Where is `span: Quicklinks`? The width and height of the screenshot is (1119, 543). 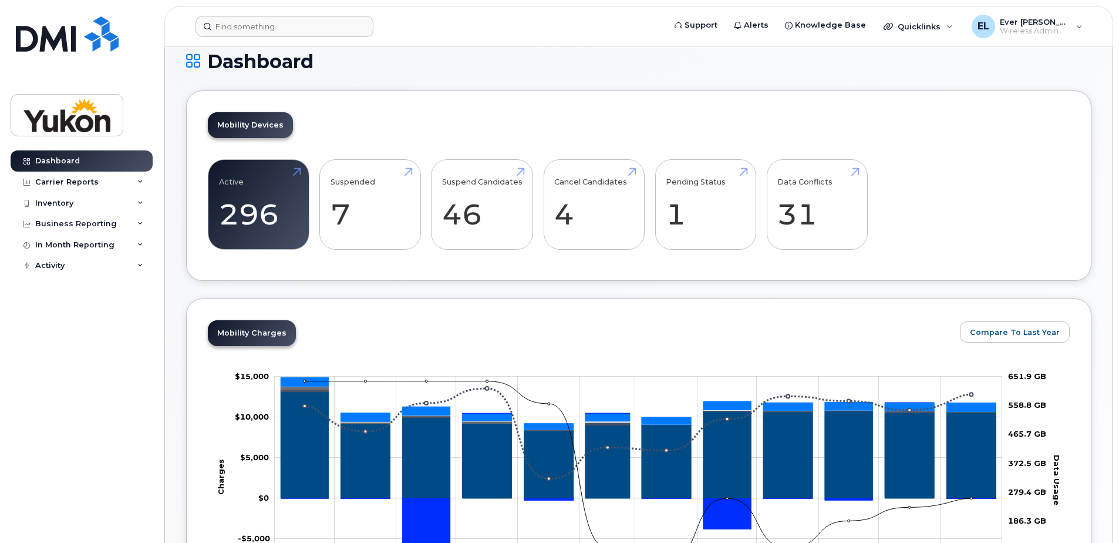 span: Quicklinks is located at coordinates (919, 26).